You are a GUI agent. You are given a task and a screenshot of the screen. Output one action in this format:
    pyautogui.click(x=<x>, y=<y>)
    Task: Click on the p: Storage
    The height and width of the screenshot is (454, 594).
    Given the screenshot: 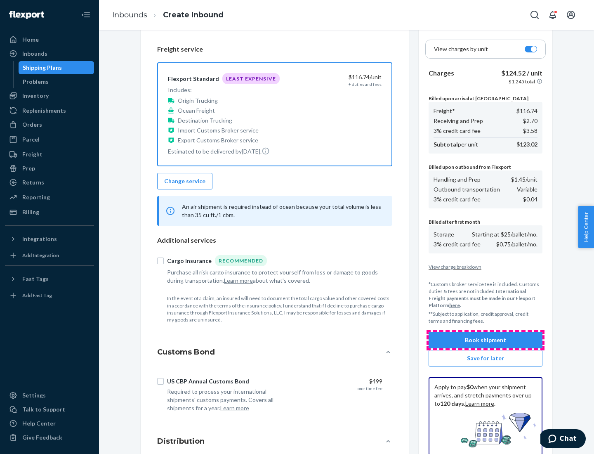 What is the action you would take?
    pyautogui.click(x=444, y=234)
    